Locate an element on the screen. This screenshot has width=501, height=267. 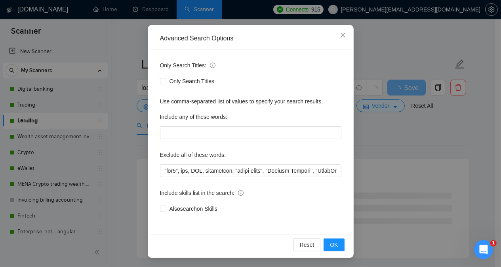
div: Advanced Search Options is located at coordinates (251, 38).